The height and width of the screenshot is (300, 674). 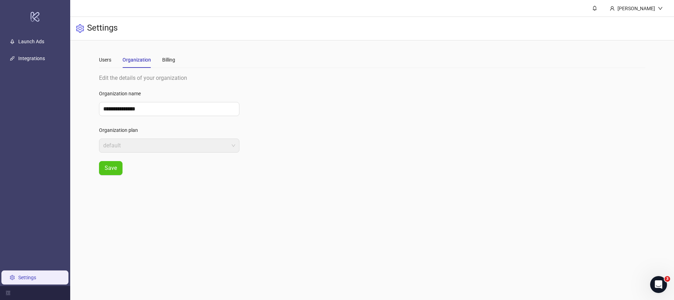 I want to click on button: Save, so click(x=111, y=168).